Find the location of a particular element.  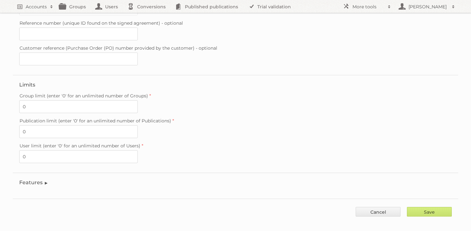

span: Group limit (enter '0' for an unlimited number of Groups) is located at coordinates (84, 96).